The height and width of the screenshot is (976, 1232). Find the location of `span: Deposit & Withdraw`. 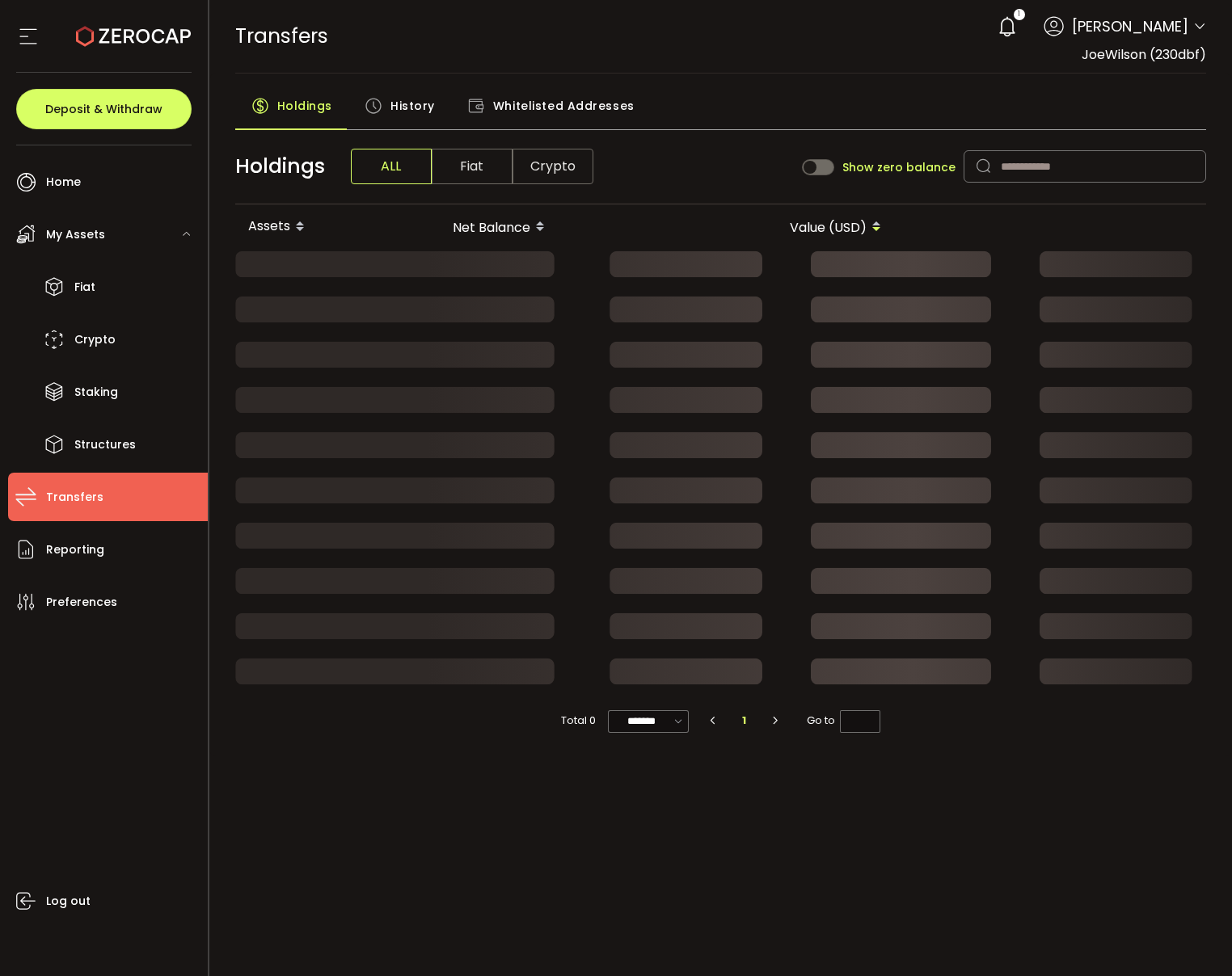

span: Deposit & Withdraw is located at coordinates (104, 109).